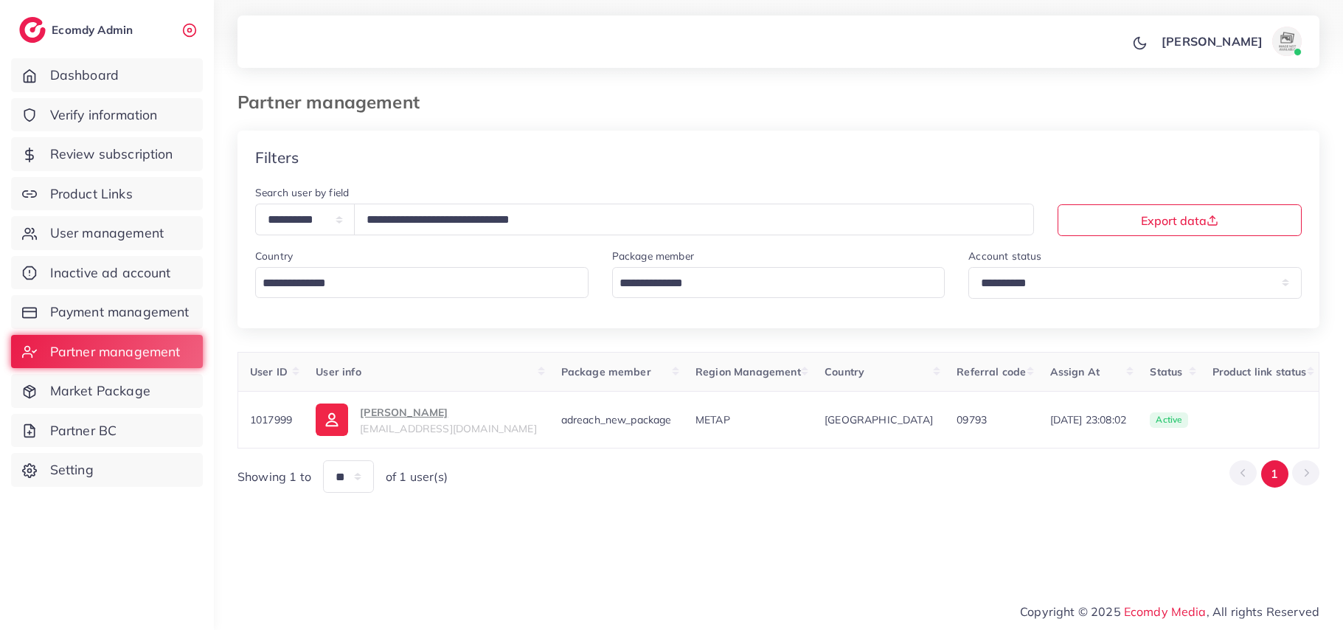  Describe the element at coordinates (1165, 611) in the screenshot. I see `a: Ecomdy Media` at that location.